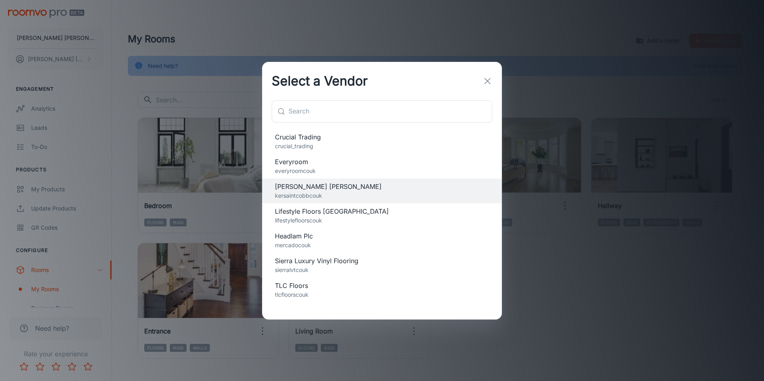  I want to click on div: Everyroomeveryroomcouk, so click(382, 166).